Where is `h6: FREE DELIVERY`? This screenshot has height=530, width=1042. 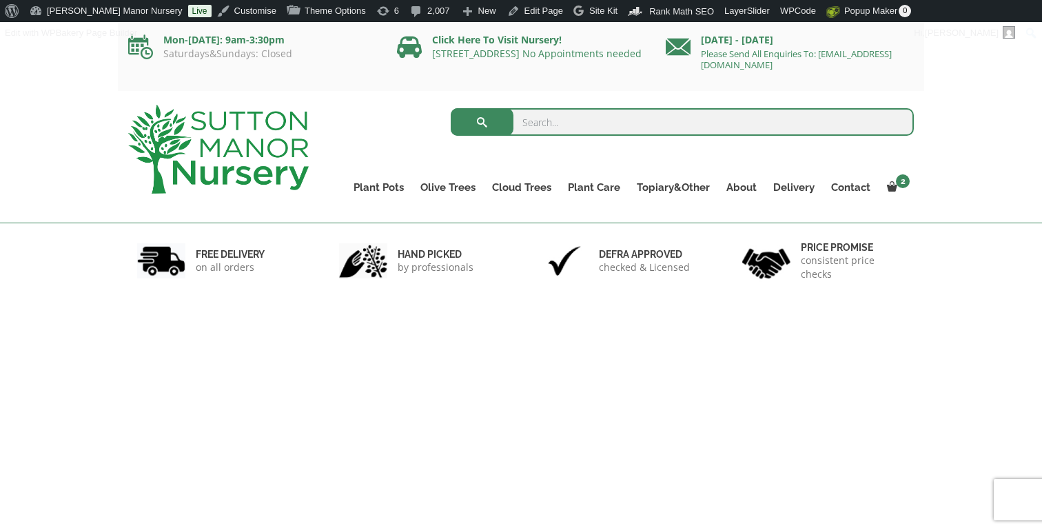
h6: FREE DELIVERY is located at coordinates (230, 254).